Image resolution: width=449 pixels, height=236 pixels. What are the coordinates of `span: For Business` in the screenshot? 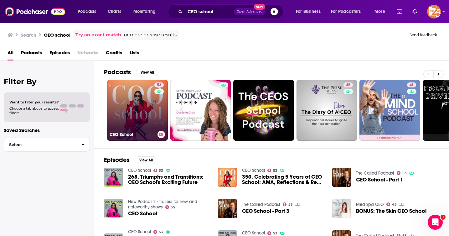 It's located at (308, 12).